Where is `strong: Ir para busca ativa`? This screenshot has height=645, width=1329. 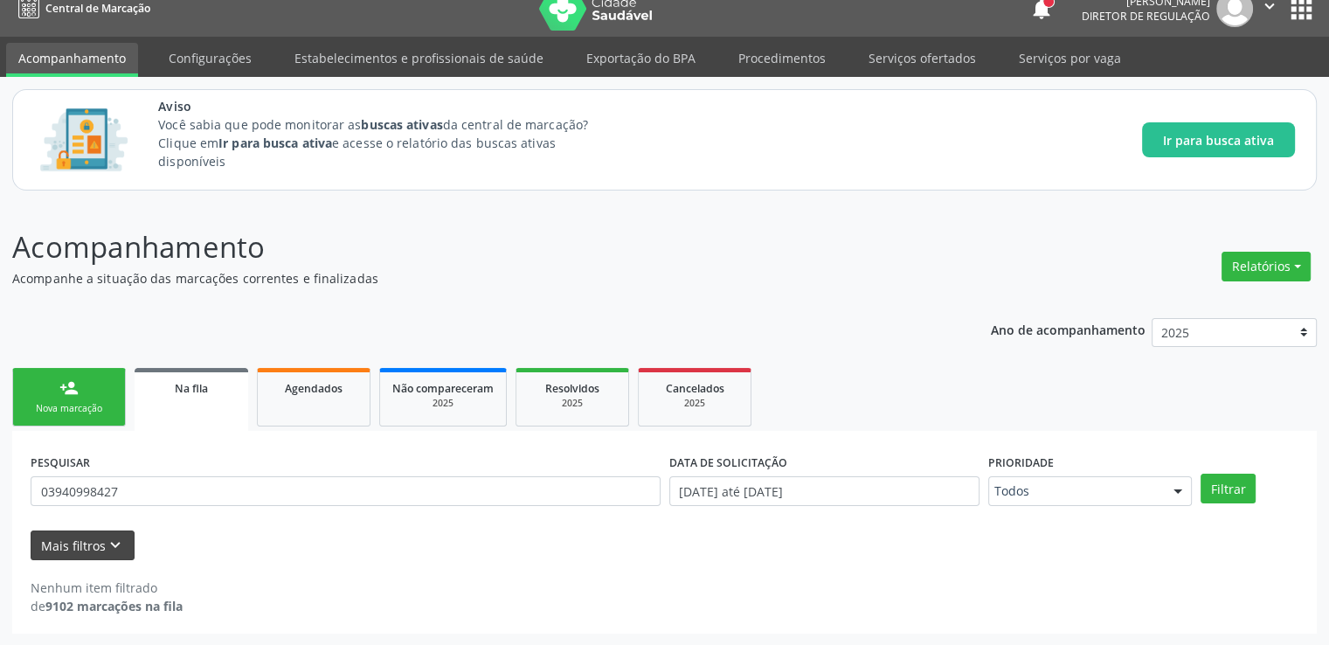
strong: Ir para busca ativa is located at coordinates (275, 142).